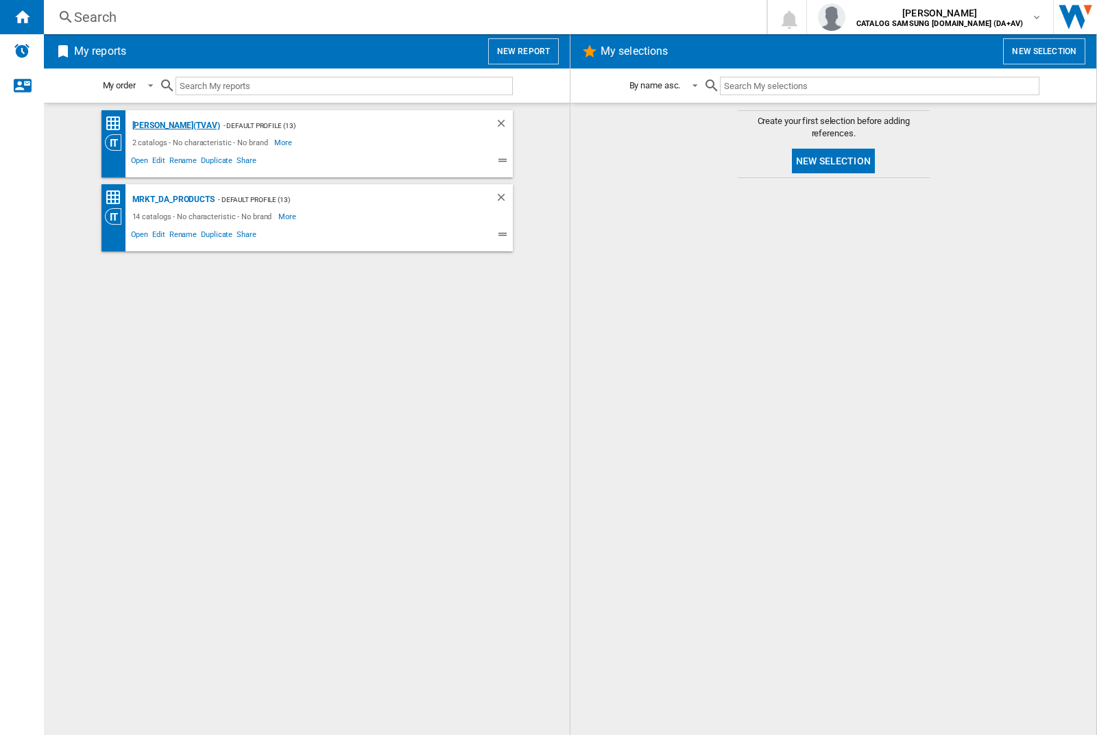 The image size is (1097, 735). Describe the element at coordinates (100, 51) in the screenshot. I see `h2: My reports` at that location.